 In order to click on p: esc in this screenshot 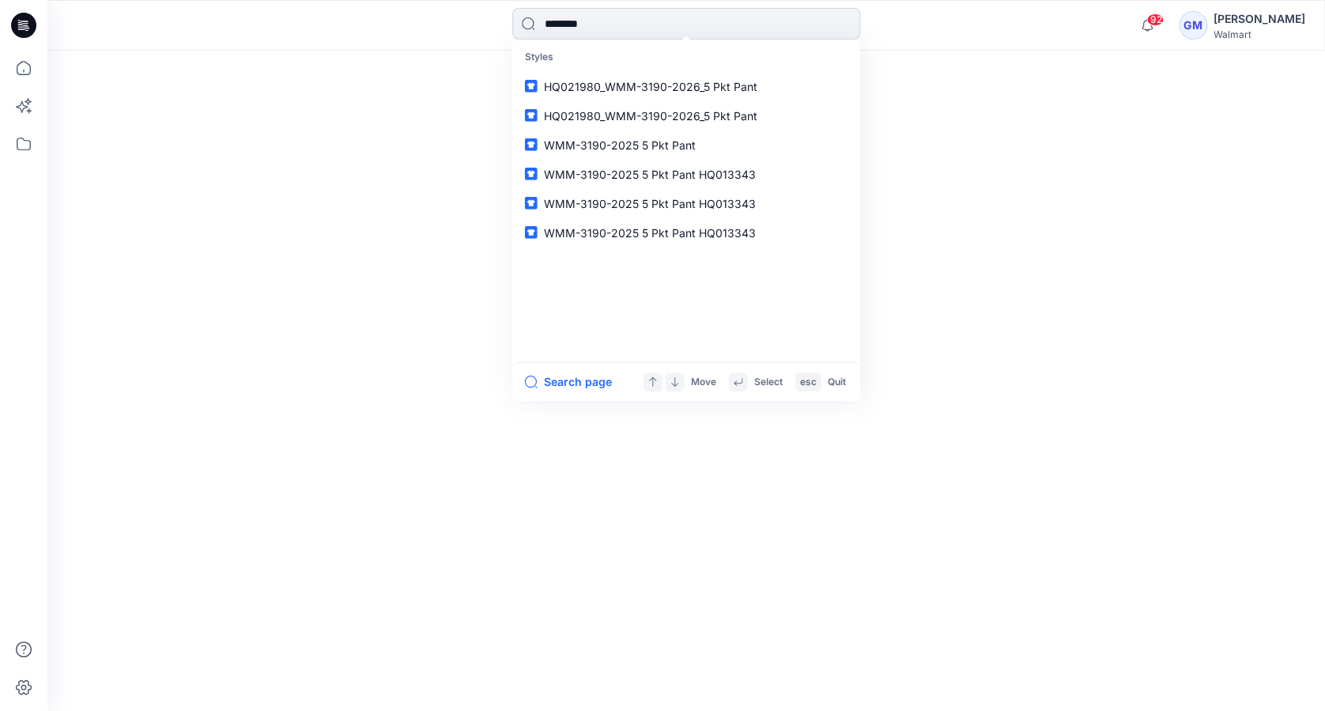, I will do `click(808, 381)`.